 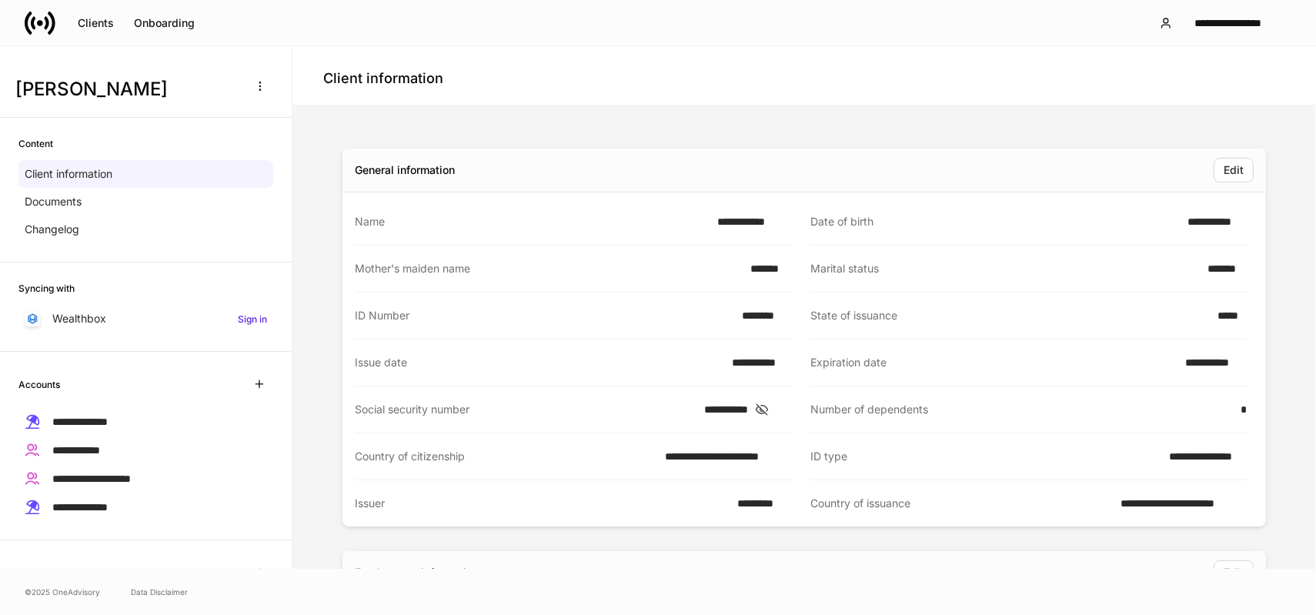 What do you see at coordinates (95, 23) in the screenshot?
I see `div: Clients` at bounding box center [95, 23].